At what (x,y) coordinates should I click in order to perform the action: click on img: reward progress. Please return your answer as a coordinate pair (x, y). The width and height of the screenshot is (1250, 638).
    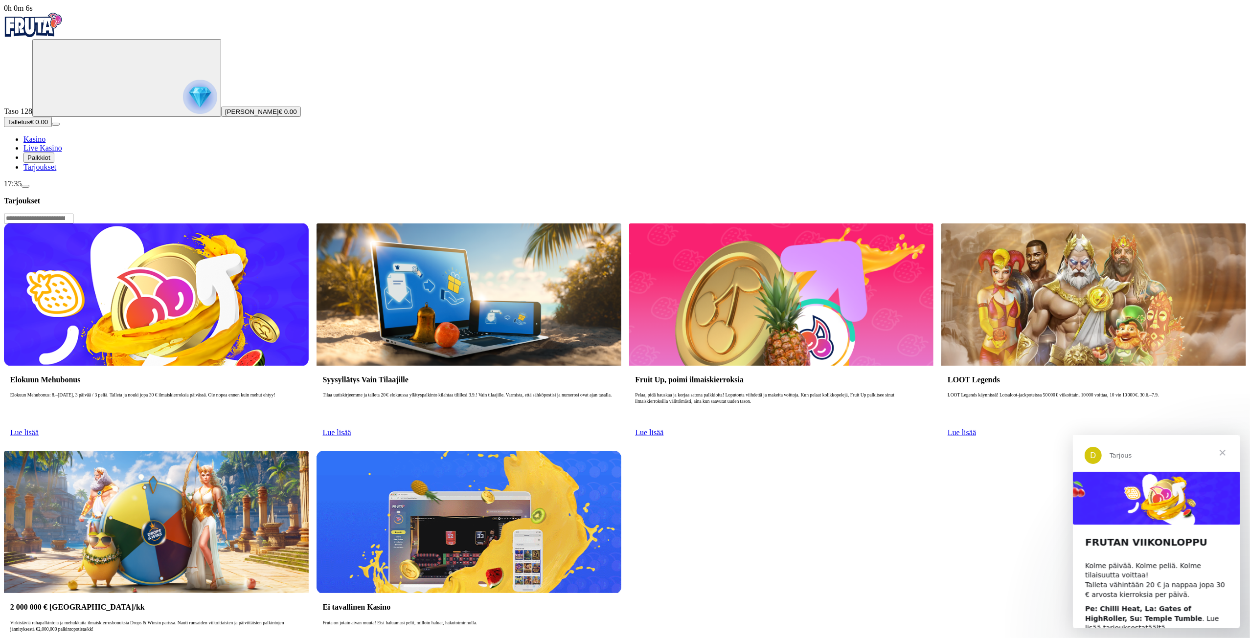
    Looking at the image, I should click on (200, 97).